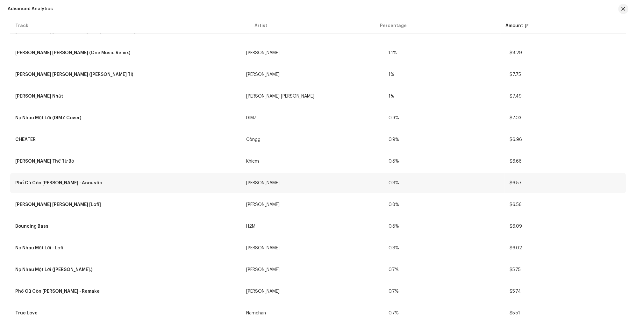  What do you see at coordinates (516, 75) in the screenshot?
I see `span: $7.75` at bounding box center [516, 75].